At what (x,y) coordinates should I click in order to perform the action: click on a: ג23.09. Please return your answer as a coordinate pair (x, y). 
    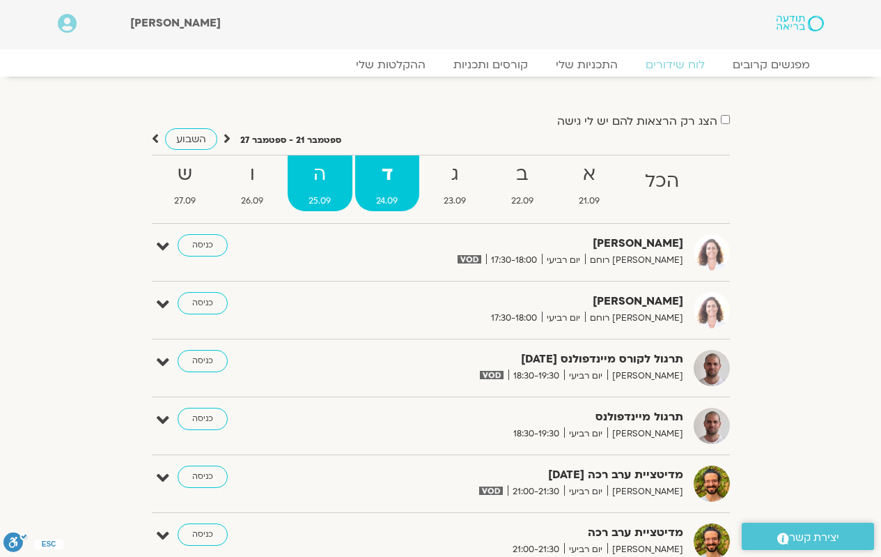
    Looking at the image, I should click on (454, 183).